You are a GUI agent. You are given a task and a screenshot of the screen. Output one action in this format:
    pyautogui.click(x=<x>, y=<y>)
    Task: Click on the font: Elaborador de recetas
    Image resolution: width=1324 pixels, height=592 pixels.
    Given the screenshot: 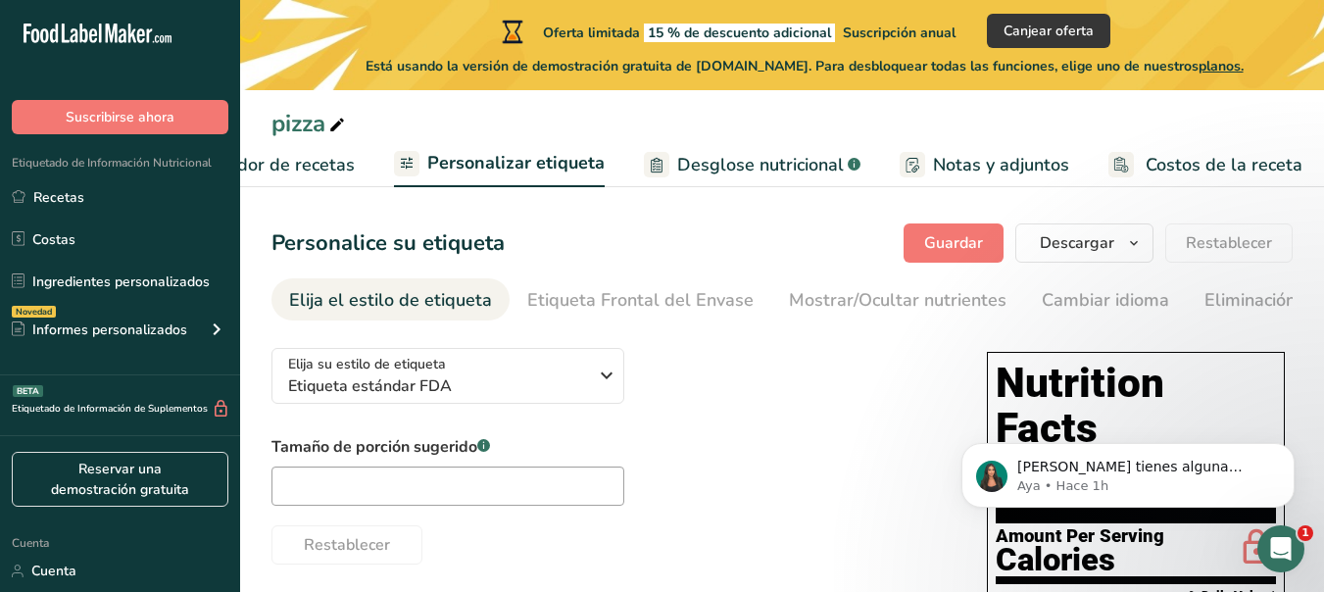 What is the action you would take?
    pyautogui.click(x=264, y=165)
    